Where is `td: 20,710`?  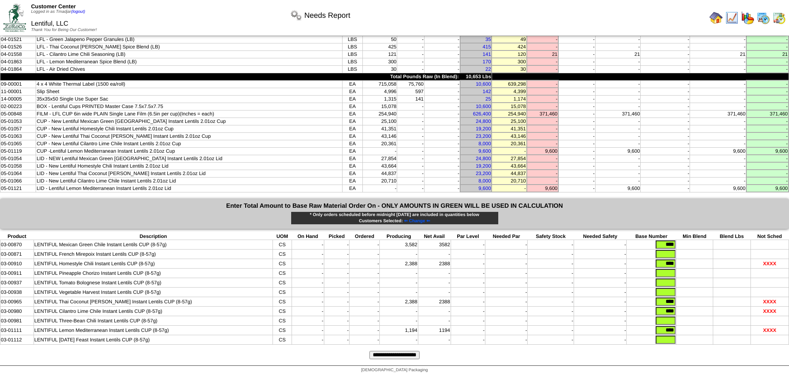
td: 20,710 is located at coordinates (380, 181).